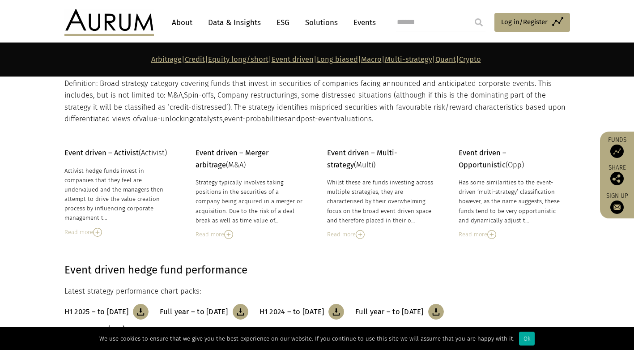 The height and width of the screenshot is (350, 634). What do you see at coordinates (256, 119) in the screenshot?
I see `span: event-probabilities` at bounding box center [256, 119].